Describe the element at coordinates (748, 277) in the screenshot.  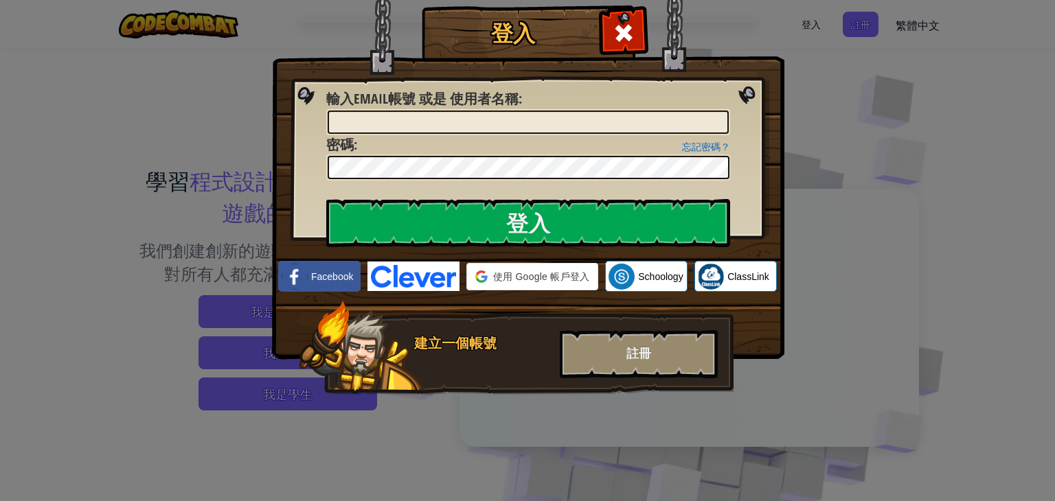
I see `span: ClassLink` at that location.